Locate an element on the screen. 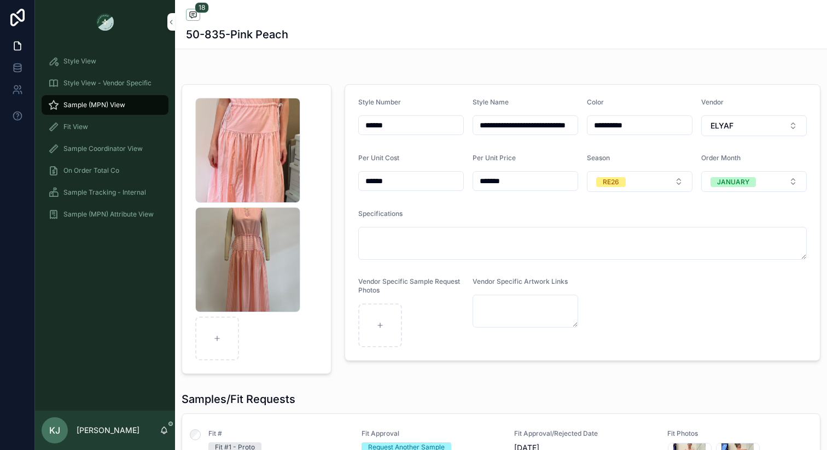 The width and height of the screenshot is (827, 450). span: ELYAF is located at coordinates (722, 126).